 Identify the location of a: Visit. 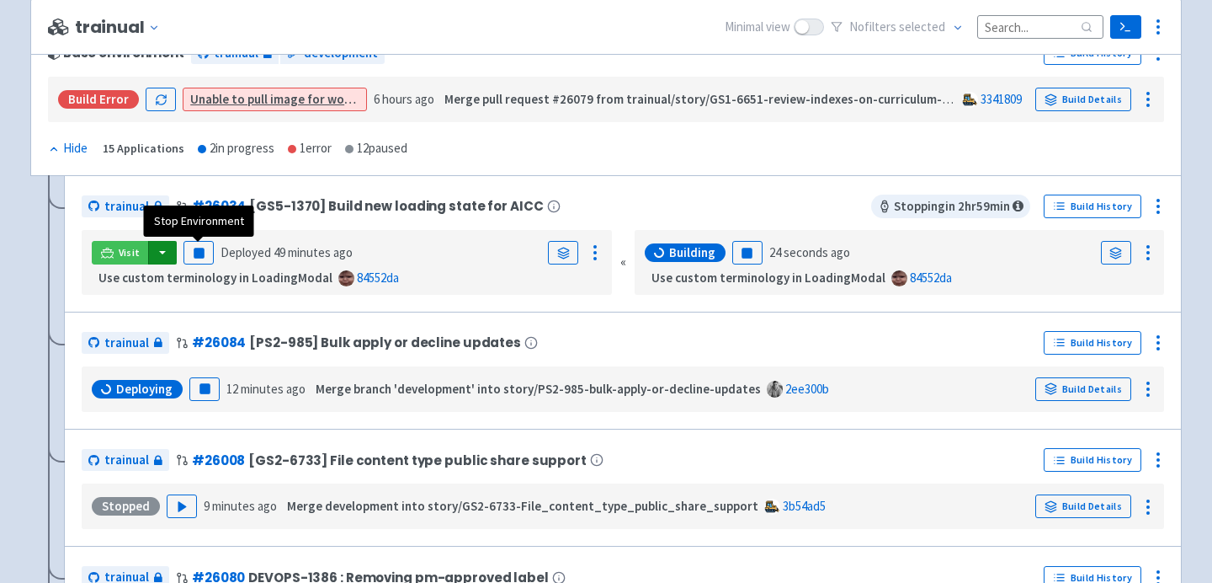
(120, 253).